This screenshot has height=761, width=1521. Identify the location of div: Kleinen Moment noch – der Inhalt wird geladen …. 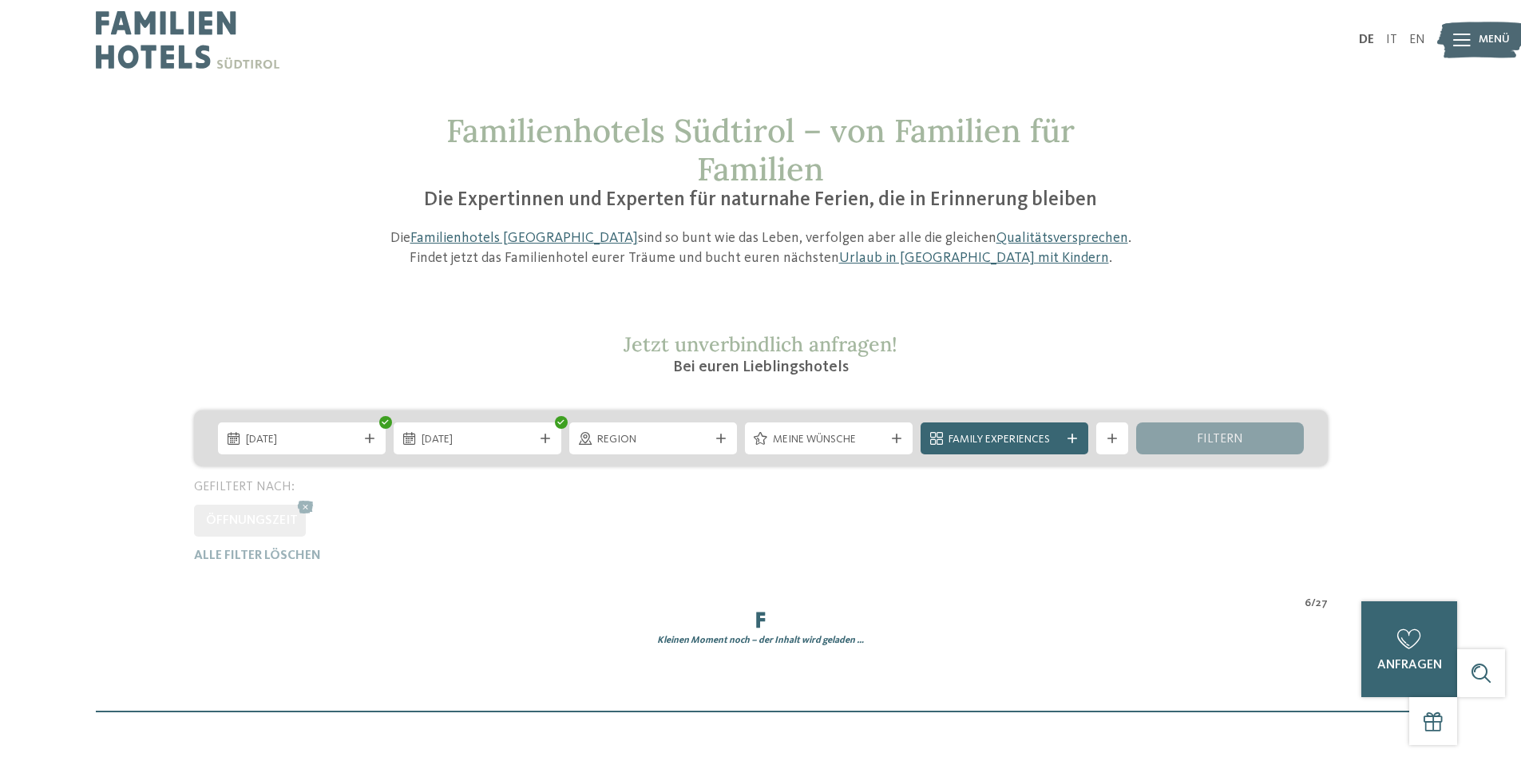
(761, 640).